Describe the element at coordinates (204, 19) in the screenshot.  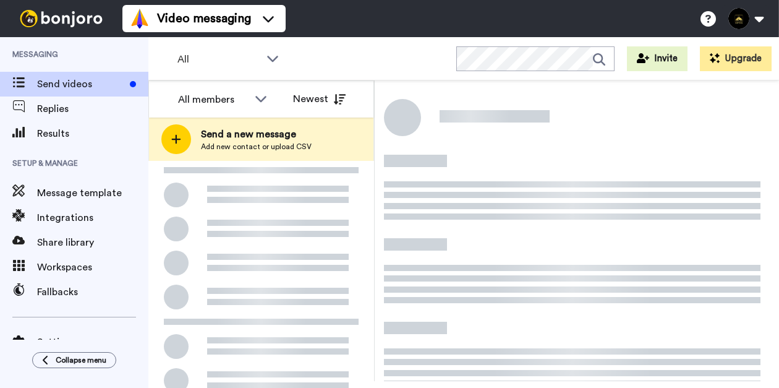
I see `span: Video messaging` at that location.